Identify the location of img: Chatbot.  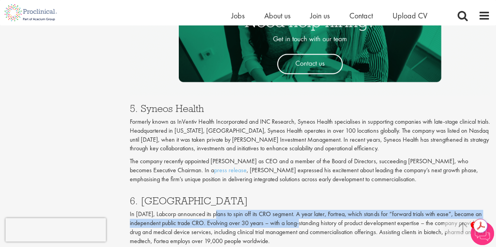
(482, 233).